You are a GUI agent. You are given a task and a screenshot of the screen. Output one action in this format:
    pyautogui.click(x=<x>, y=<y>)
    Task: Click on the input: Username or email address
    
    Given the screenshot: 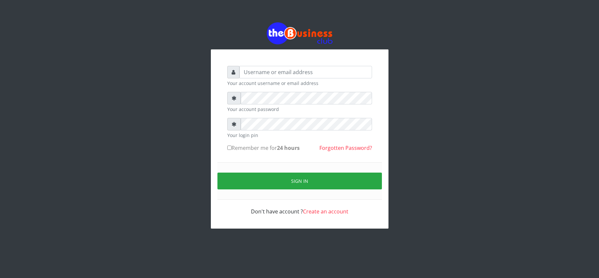 What is the action you would take?
    pyautogui.click(x=306, y=72)
    